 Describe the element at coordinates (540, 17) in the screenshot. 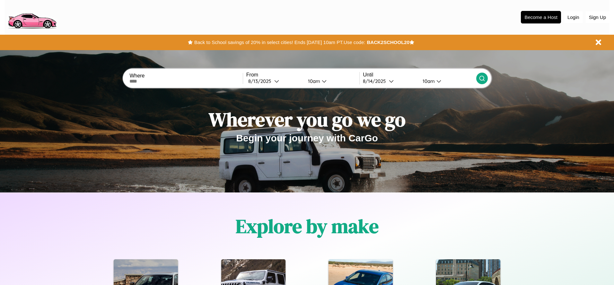

I see `button: Become a Host` at that location.